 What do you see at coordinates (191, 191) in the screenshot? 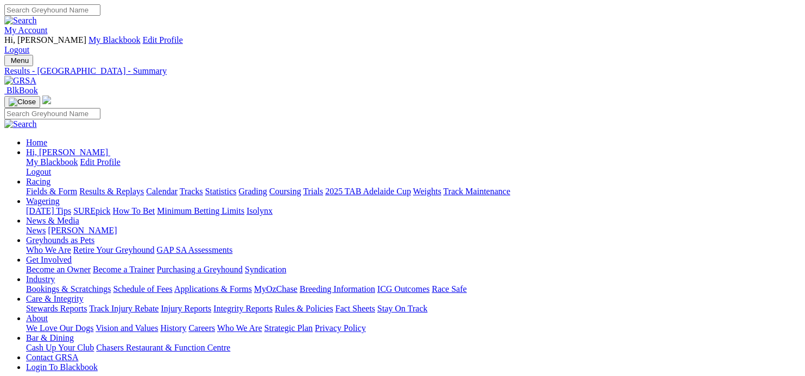
I see `a: Tracks` at bounding box center [191, 191].